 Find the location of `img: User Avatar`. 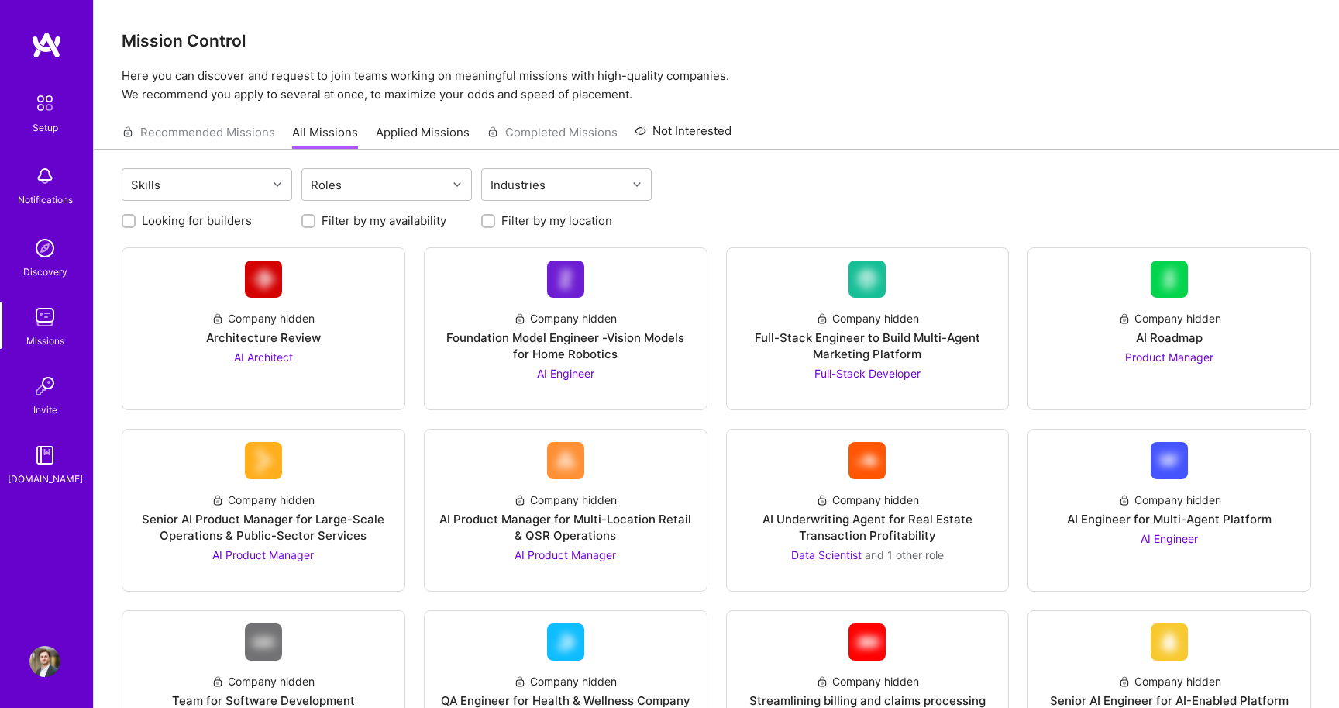

img: User Avatar is located at coordinates (45, 661).